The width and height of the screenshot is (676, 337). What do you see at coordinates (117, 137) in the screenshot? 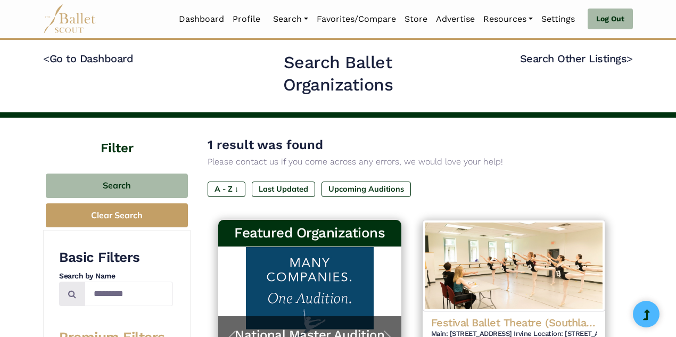
I see `h4: Filter` at bounding box center [117, 137].